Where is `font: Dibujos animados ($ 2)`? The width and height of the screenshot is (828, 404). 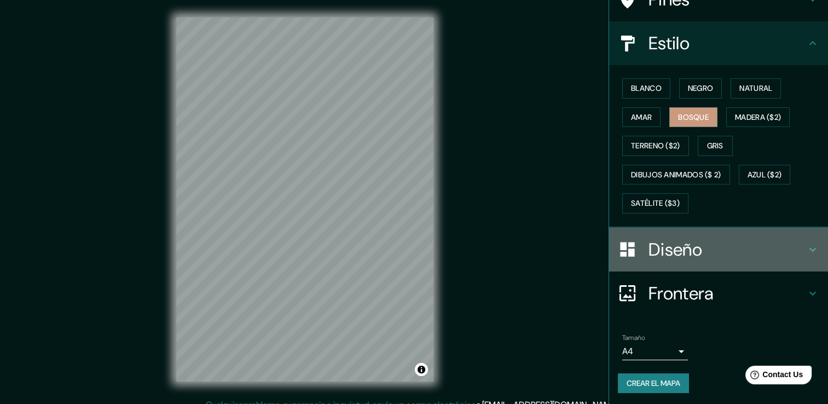
font: Dibujos animados ($ 2) is located at coordinates (676, 175).